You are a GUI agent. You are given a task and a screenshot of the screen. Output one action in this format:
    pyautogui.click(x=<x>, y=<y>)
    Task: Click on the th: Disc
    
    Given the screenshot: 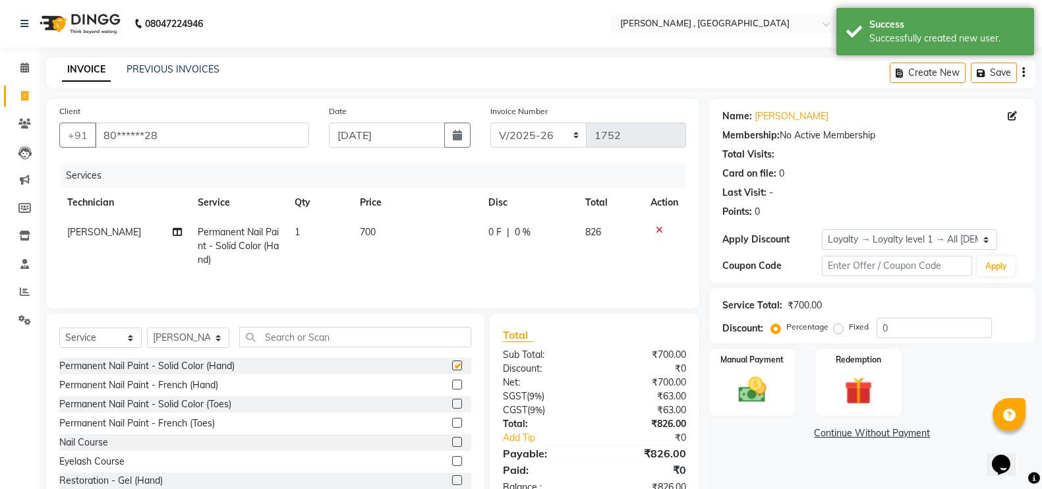 What is the action you would take?
    pyautogui.click(x=528, y=202)
    